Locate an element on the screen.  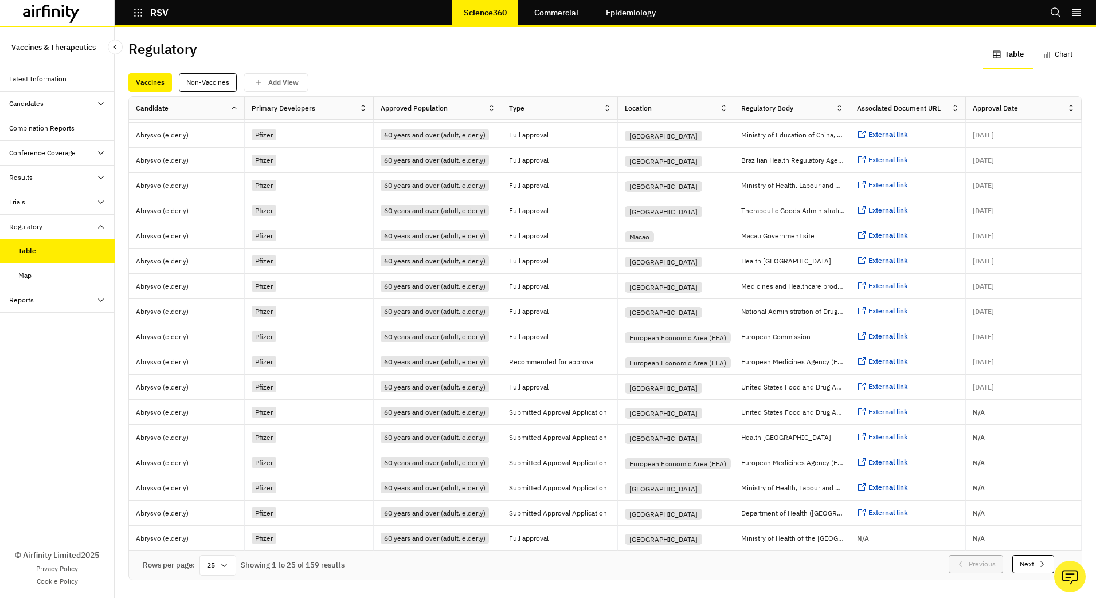
p: European Commission is located at coordinates (795, 337).